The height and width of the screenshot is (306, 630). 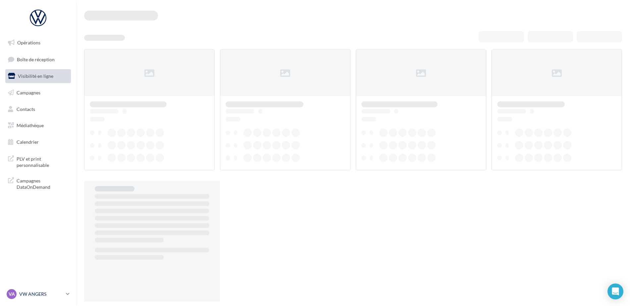 What do you see at coordinates (26, 109) in the screenshot?
I see `span: Contacts` at bounding box center [26, 109].